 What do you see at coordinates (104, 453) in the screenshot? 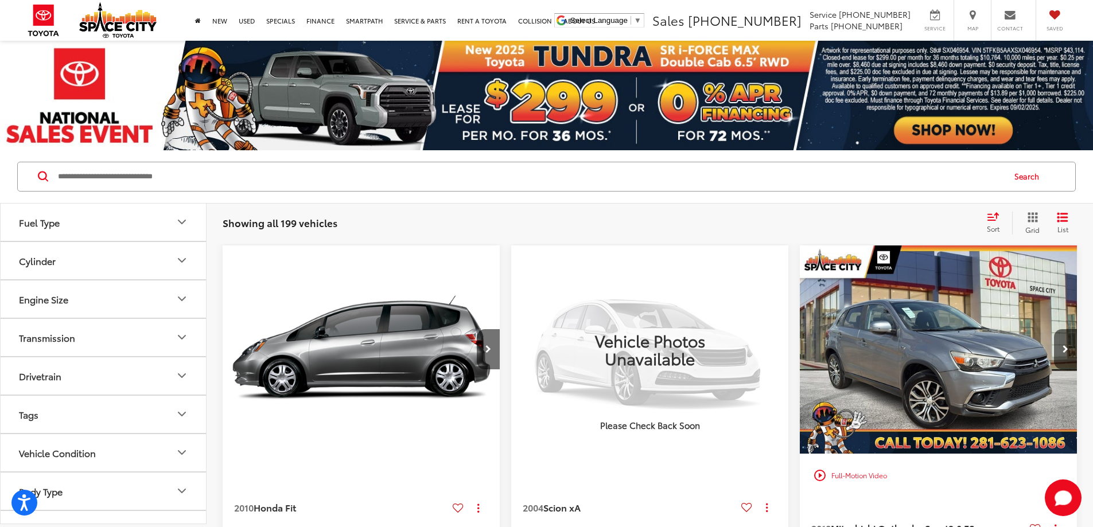
I see `button: Vehicle ConditionVehicle Condition` at bounding box center [104, 453].